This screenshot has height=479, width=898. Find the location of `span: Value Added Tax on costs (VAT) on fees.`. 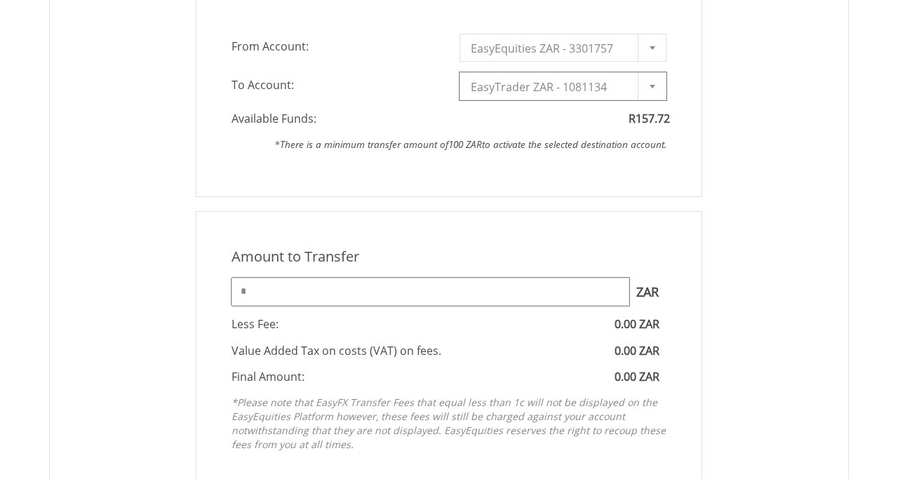

span: Value Added Tax on costs (VAT) on fees. is located at coordinates (336, 351).